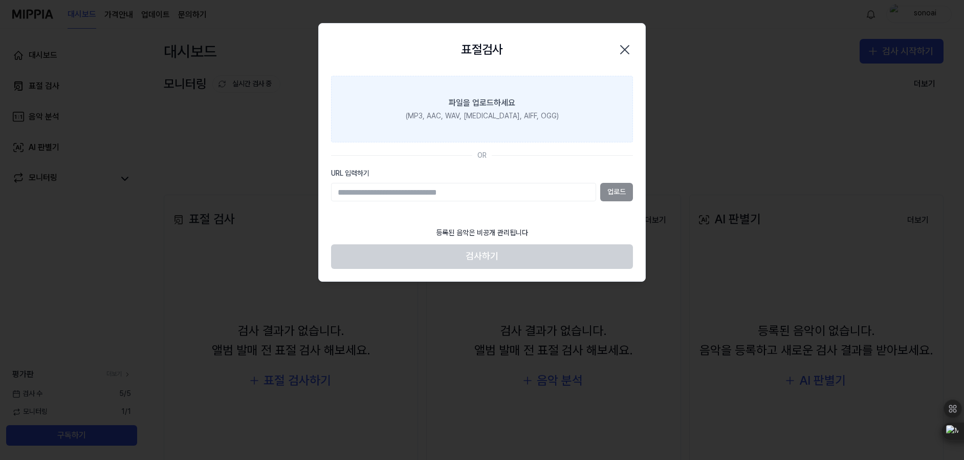 This screenshot has height=460, width=964. Describe the element at coordinates (482, 156) in the screenshot. I see `div: OR` at that location.